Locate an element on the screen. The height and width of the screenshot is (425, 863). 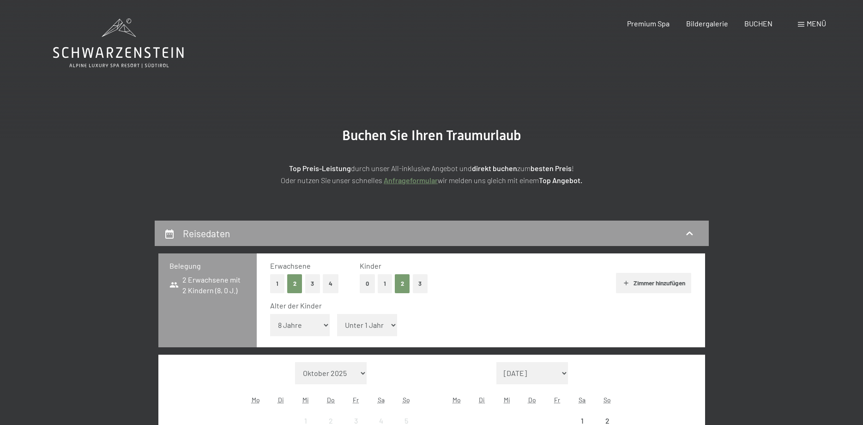
button: 4 is located at coordinates (331, 283).